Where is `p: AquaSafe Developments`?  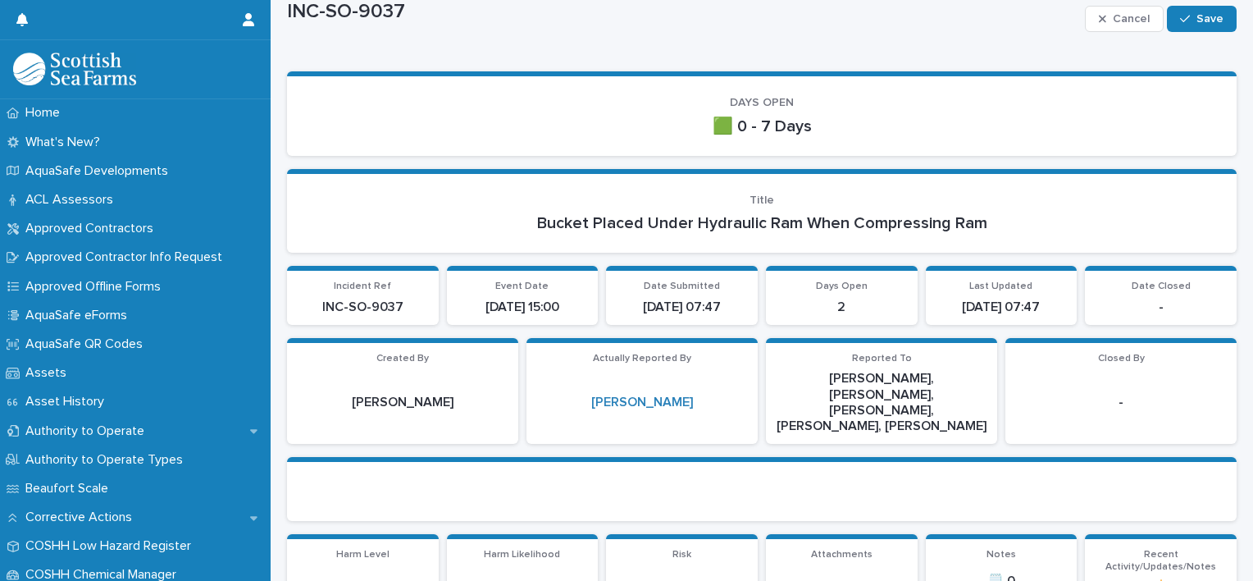
p: AquaSafe Developments is located at coordinates (100, 171).